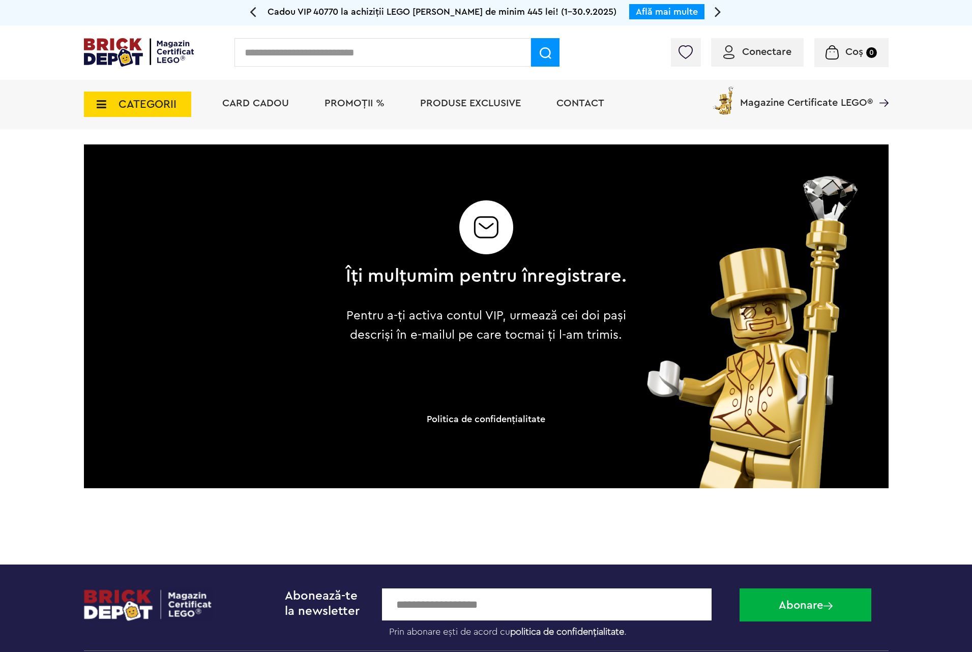 The width and height of the screenshot is (972, 652). Describe the element at coordinates (757, 52) in the screenshot. I see `a: Conectare` at that location.